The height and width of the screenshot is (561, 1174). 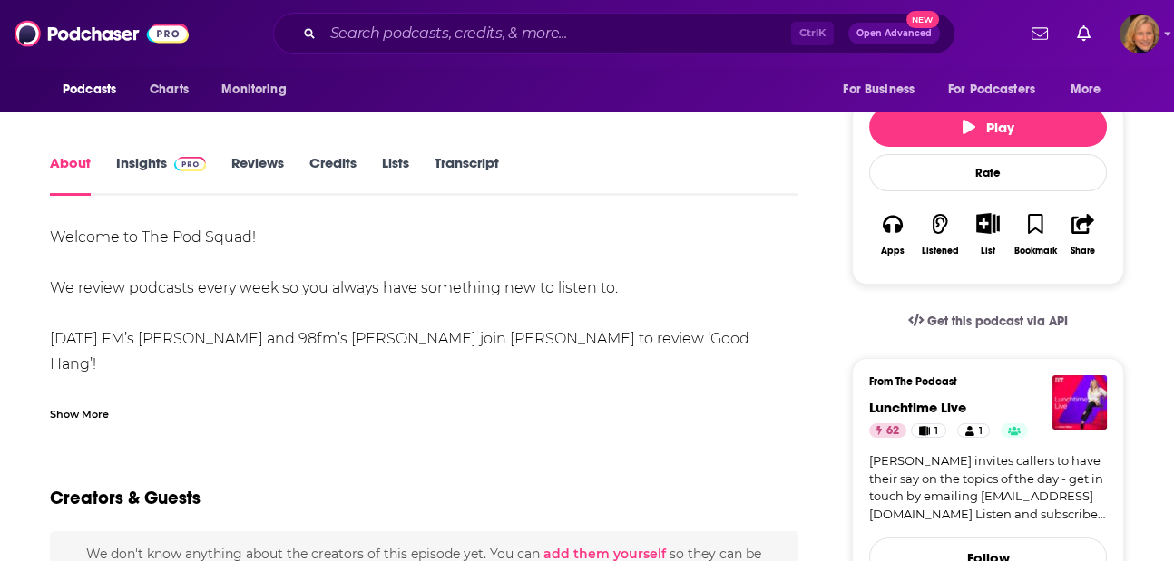 I want to click on a: Transcript, so click(x=466, y=175).